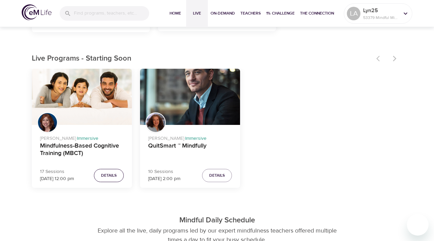 The image size is (434, 241). I want to click on input: Find programs, teachers, etc..., so click(111, 13).